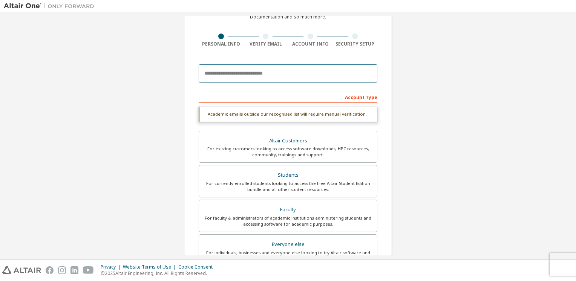  Describe the element at coordinates (288, 256) in the screenshot. I see `div: For individuals, businesses and everyone else looking to try Altair software and explore our prod...` at that location.